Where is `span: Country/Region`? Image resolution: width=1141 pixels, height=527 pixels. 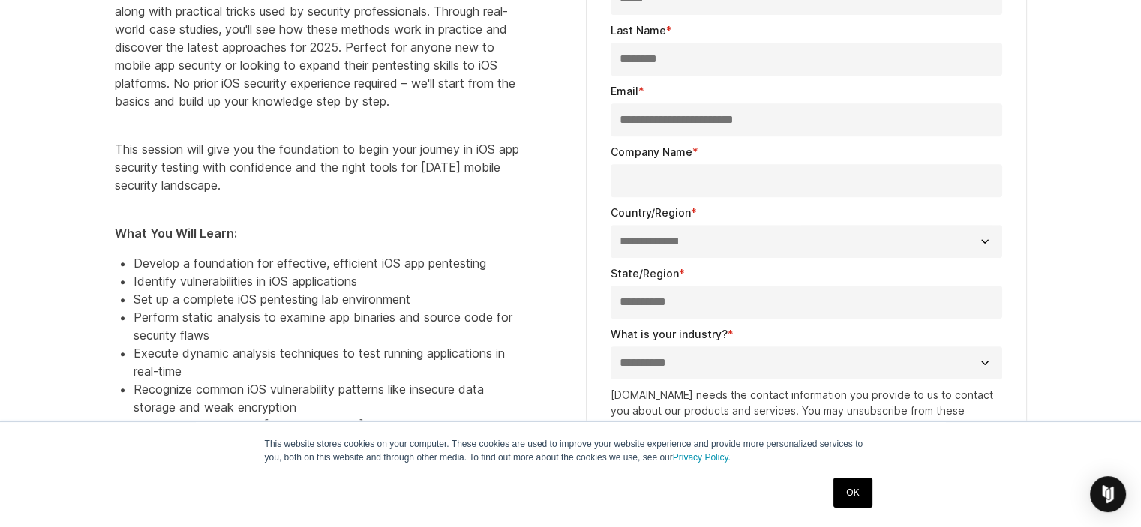 span: Country/Region is located at coordinates (650, 212).